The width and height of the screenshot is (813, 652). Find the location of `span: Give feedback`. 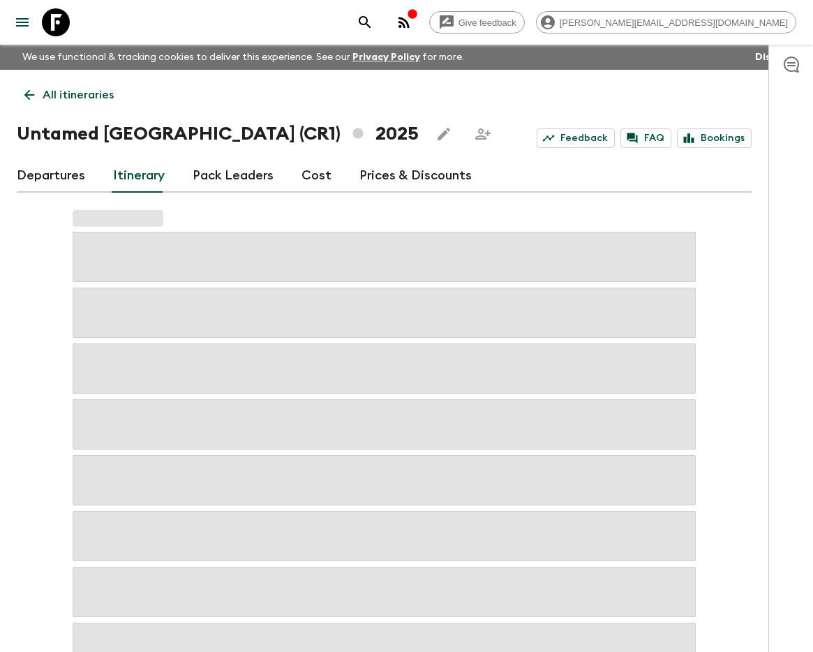

span: Give feedback is located at coordinates (487, 22).